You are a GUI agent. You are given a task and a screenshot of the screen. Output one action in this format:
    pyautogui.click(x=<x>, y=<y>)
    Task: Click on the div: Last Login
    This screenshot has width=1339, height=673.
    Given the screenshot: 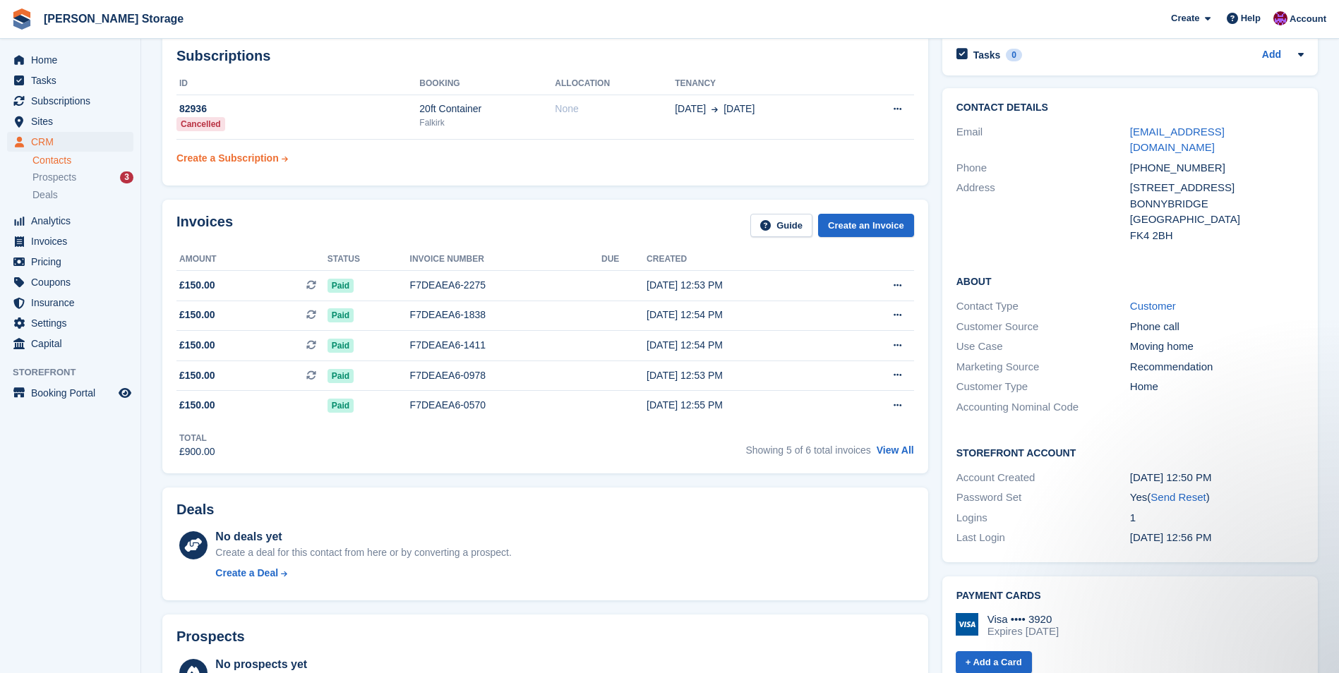 What is the action you would take?
    pyautogui.click(x=1043, y=538)
    